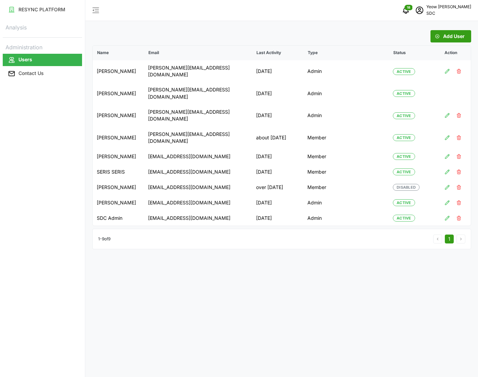 The height and width of the screenshot is (377, 478). Describe the element at coordinates (278, 53) in the screenshot. I see `p: Last Activity` at that location.